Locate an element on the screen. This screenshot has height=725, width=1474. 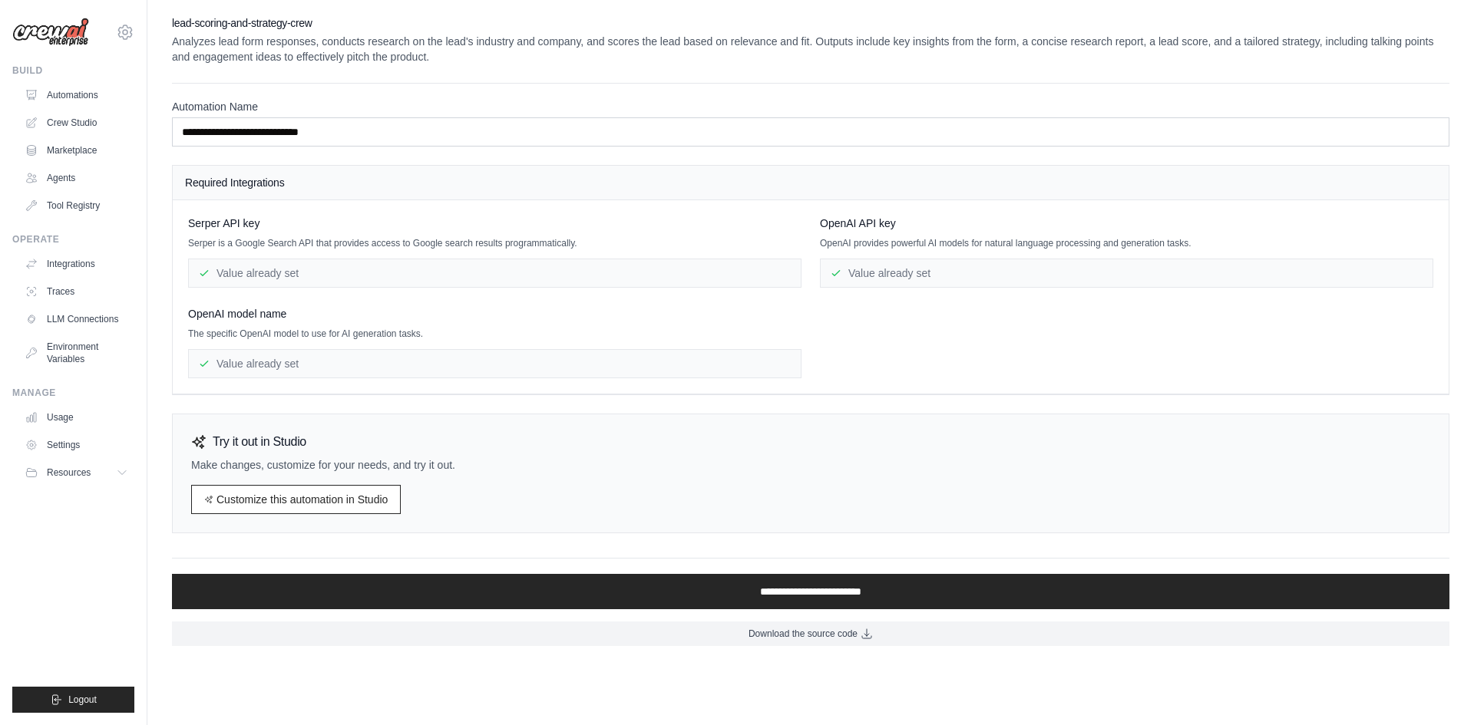
p: OpenAI provides powerful AI models for natural language processing and generation tasks. is located at coordinates (1126, 243).